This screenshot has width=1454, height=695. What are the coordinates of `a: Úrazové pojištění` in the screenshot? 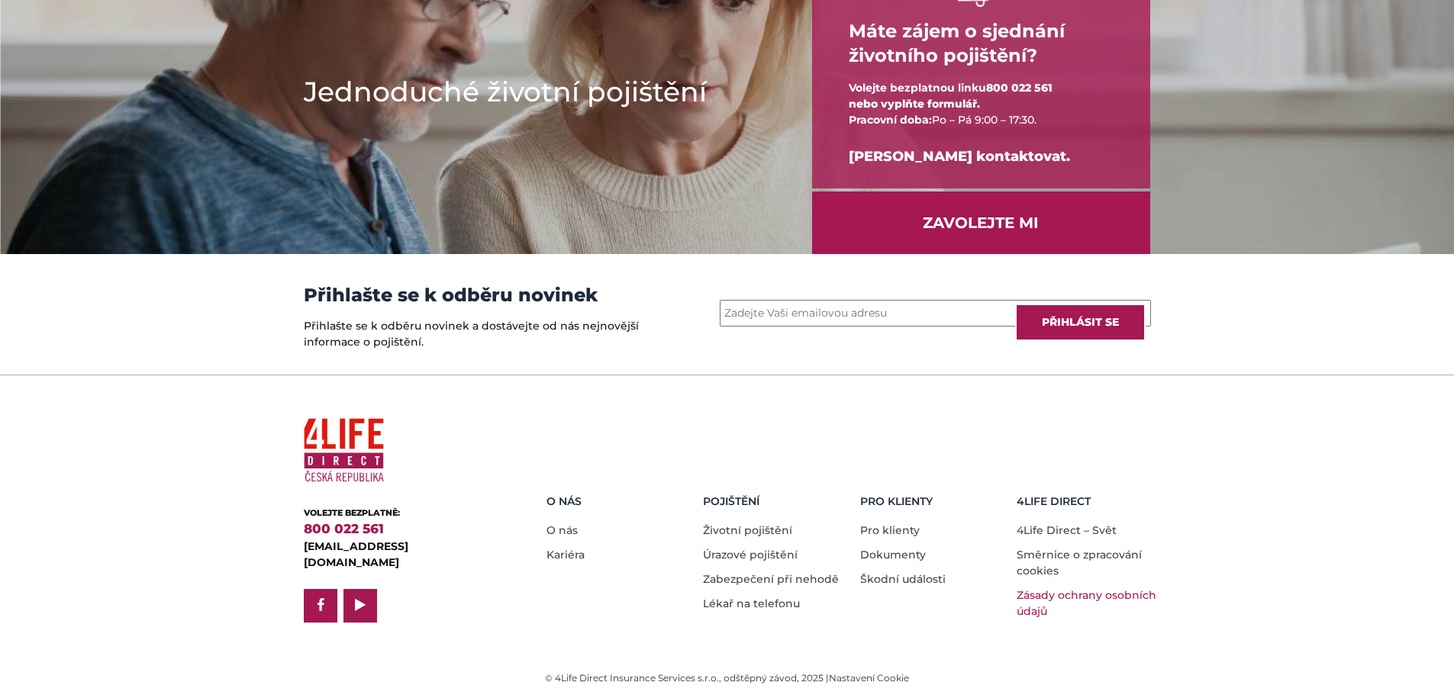 It's located at (750, 555).